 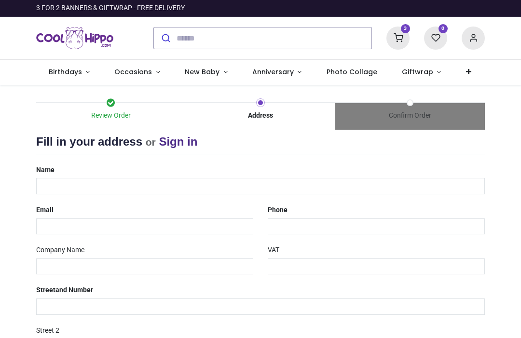 I want to click on label: Email, so click(x=45, y=210).